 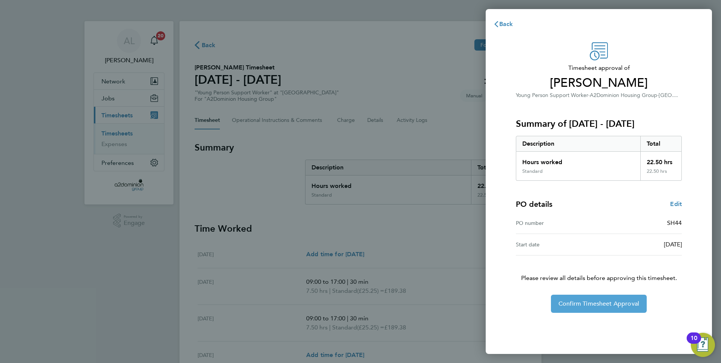 I want to click on p: Please review all details before approving this timesheet., so click(x=599, y=269).